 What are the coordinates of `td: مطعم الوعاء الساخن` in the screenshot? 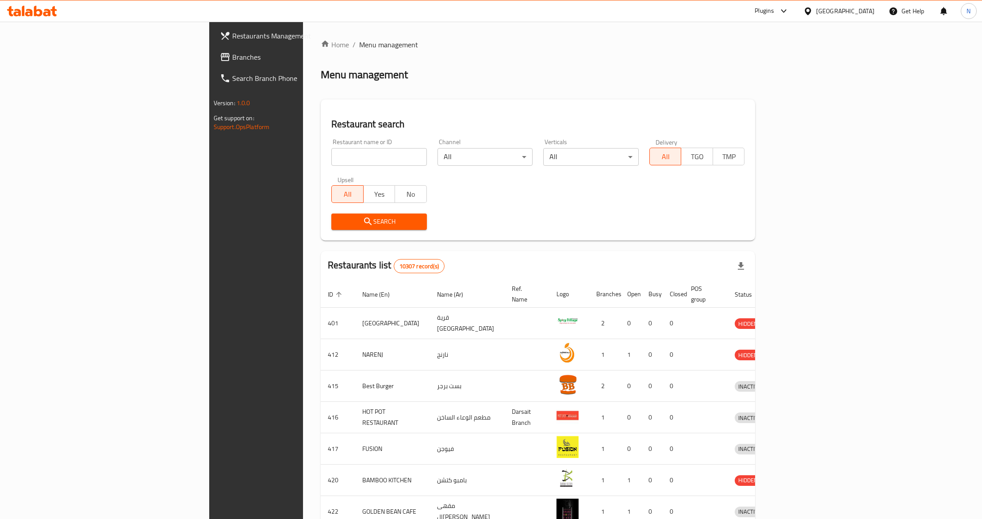 It's located at (467, 418).